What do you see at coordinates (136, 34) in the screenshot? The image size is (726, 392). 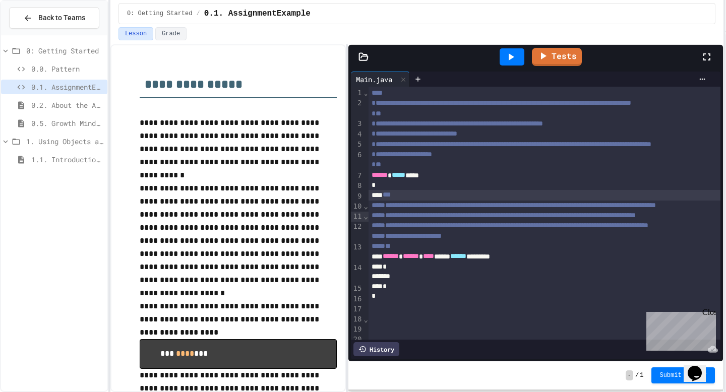 I see `button: Lesson` at bounding box center [136, 34].